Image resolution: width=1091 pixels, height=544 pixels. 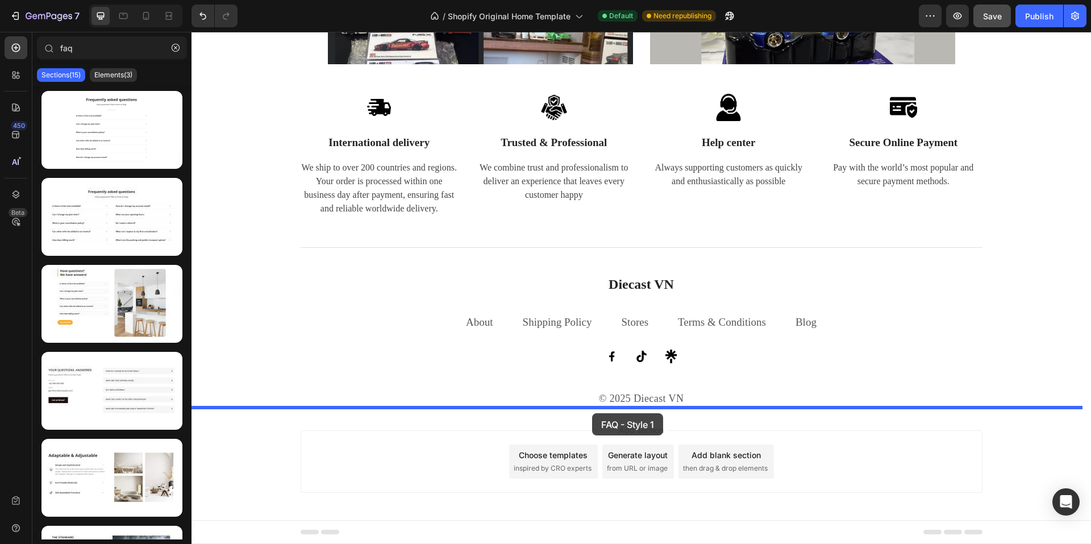 I want to click on div: Open Intercom Messenger, so click(x=1066, y=502).